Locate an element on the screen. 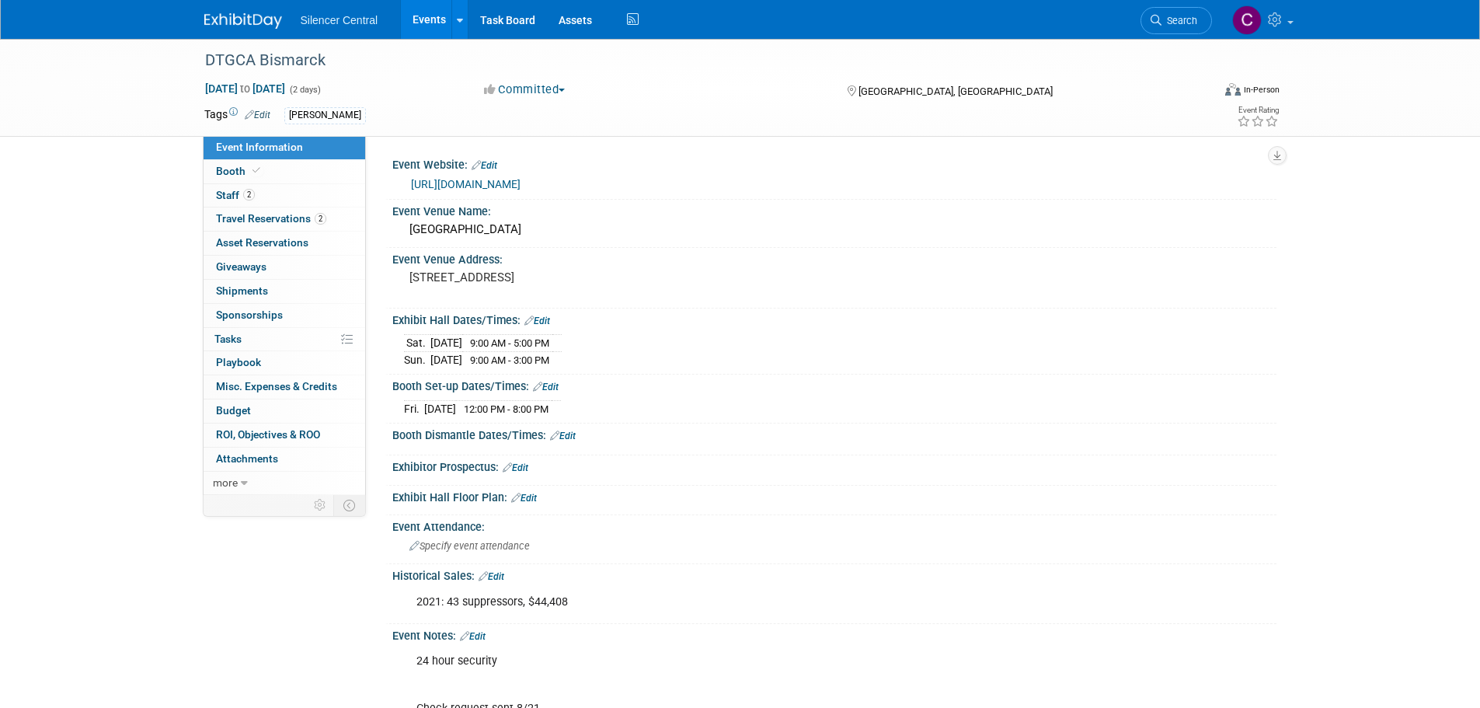 This screenshot has height=708, width=1480. a: Booth is located at coordinates (284, 172).